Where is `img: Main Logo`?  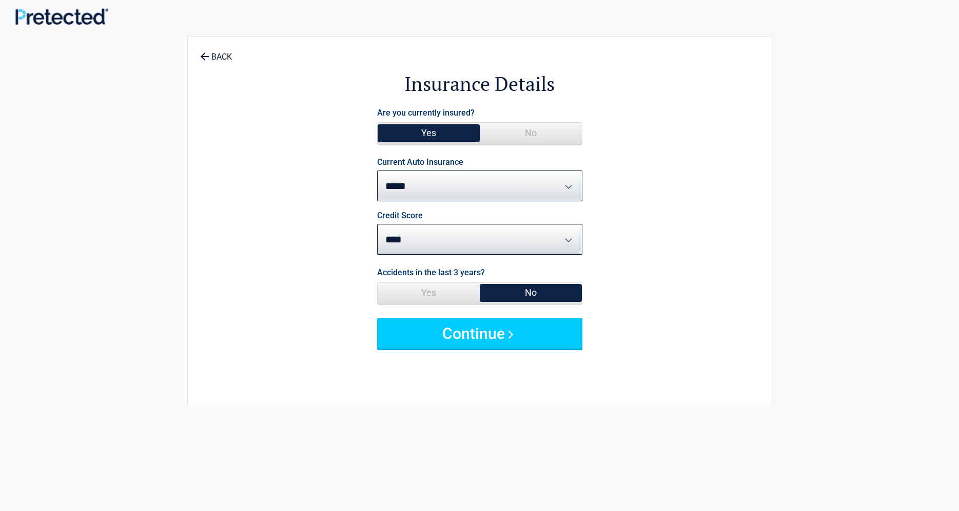
img: Main Logo is located at coordinates (62, 16).